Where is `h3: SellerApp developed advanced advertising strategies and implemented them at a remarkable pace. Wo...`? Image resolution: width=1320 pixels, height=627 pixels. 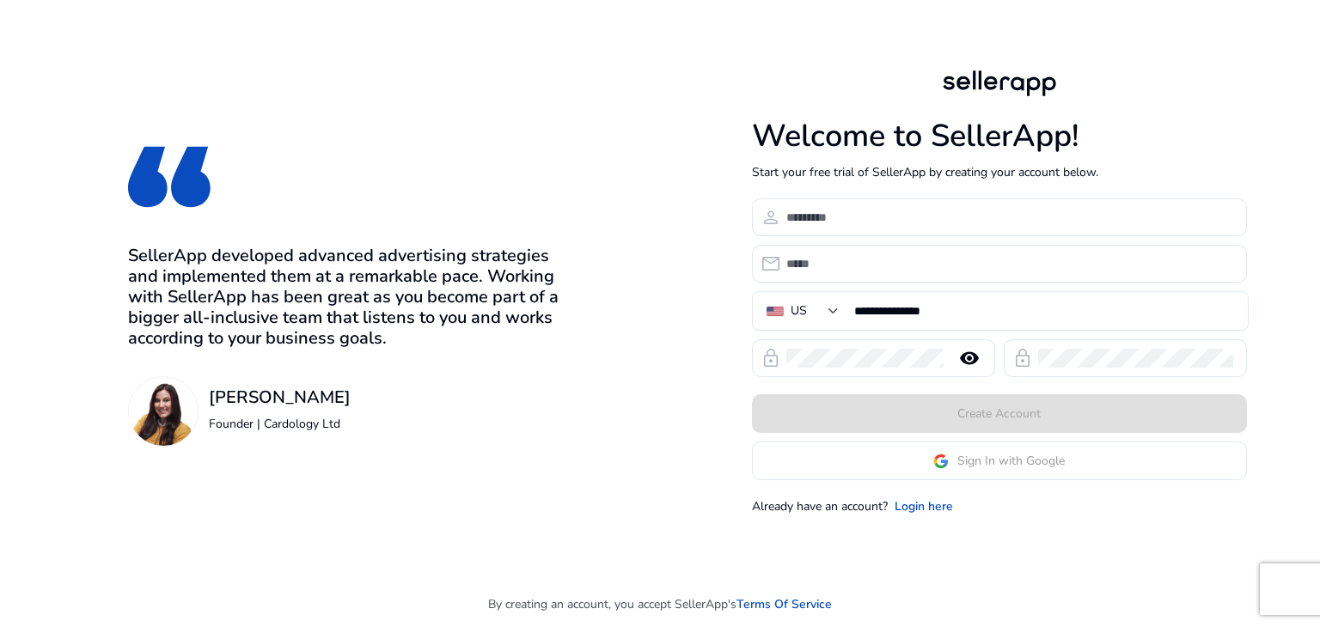 h3: SellerApp developed advanced advertising strategies and implemented them at a remarkable pace. Wo... is located at coordinates (348, 297).